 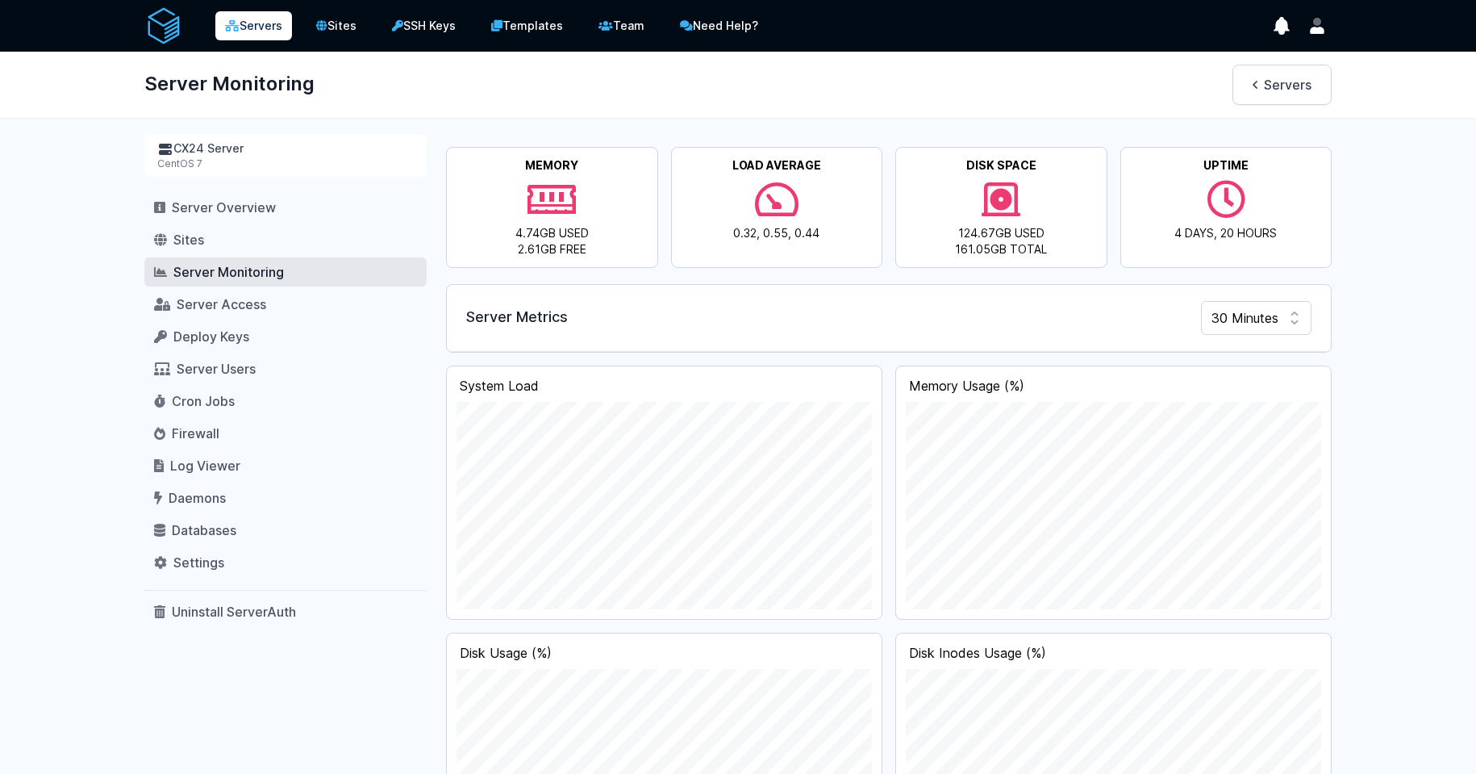 What do you see at coordinates (189, 240) in the screenshot?
I see `span: Sites` at bounding box center [189, 240].